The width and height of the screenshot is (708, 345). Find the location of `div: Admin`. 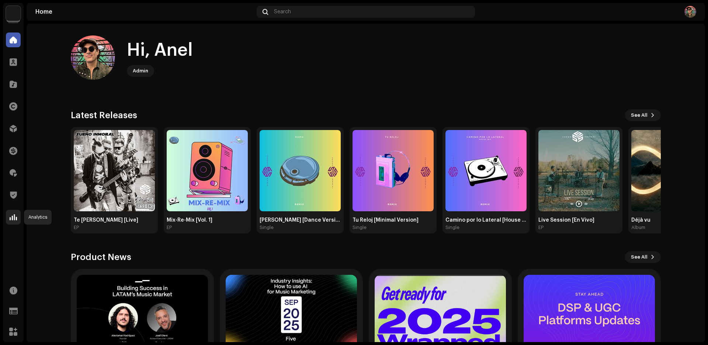

div: Admin is located at coordinates (141, 71).